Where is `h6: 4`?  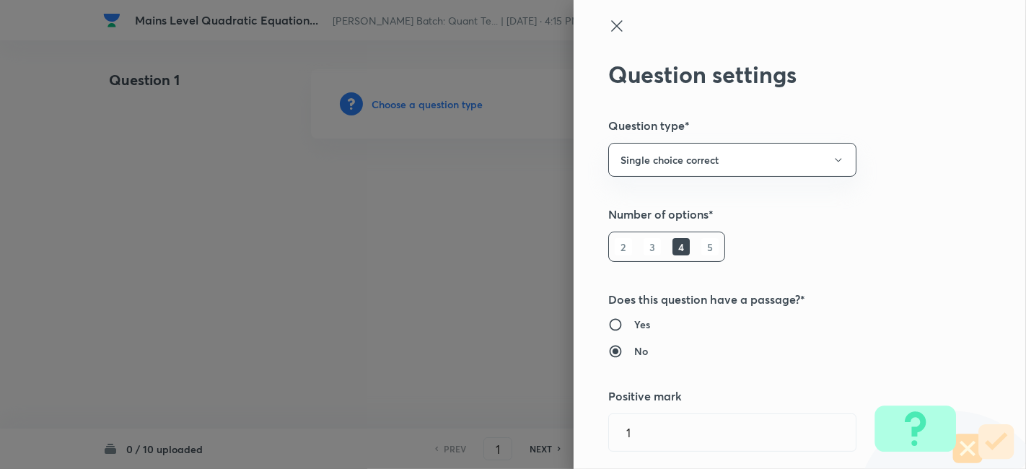 h6: 4 is located at coordinates (681, 247).